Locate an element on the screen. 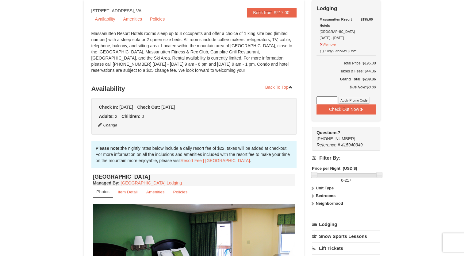 This screenshot has width=464, height=256. small: Policies is located at coordinates (180, 192).